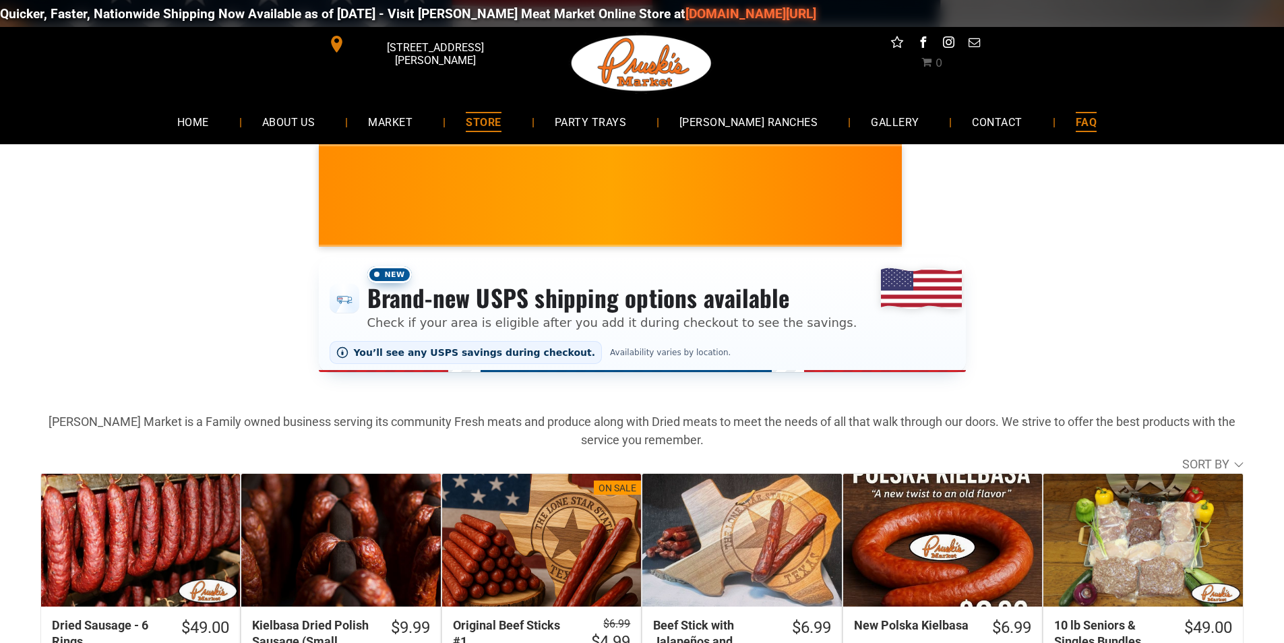 Image resolution: width=1284 pixels, height=643 pixels. What do you see at coordinates (541, 540) in the screenshot?
I see `a: On SaleOriginal Beef Sticks #1` at bounding box center [541, 540].